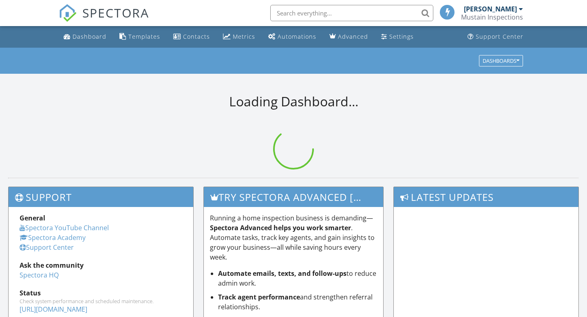 This screenshot has width=587, height=317. What do you see at coordinates (297, 36) in the screenshot?
I see `div: Automations` at bounding box center [297, 36].